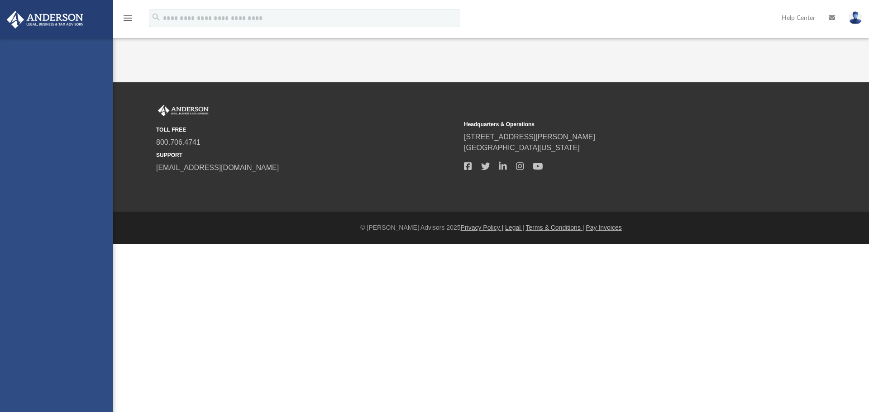  Describe the element at coordinates (855, 18) in the screenshot. I see `img: User Pic` at that location.